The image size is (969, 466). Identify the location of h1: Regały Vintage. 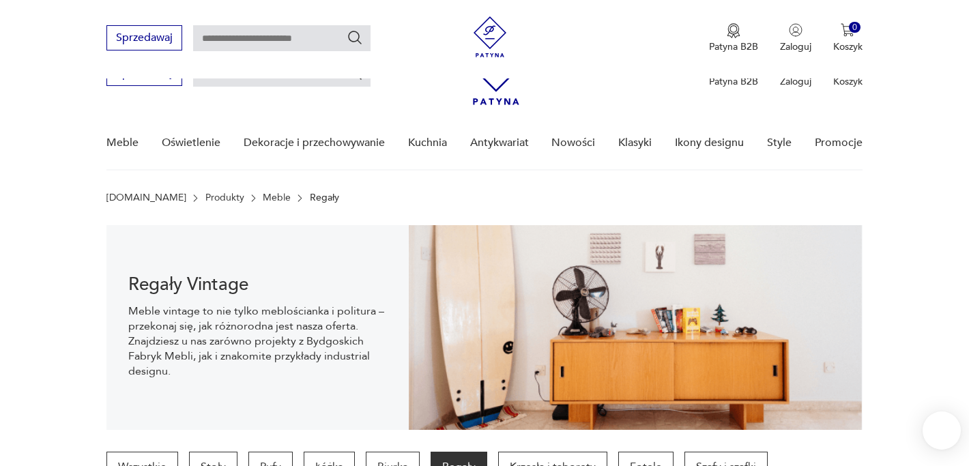
(257, 285).